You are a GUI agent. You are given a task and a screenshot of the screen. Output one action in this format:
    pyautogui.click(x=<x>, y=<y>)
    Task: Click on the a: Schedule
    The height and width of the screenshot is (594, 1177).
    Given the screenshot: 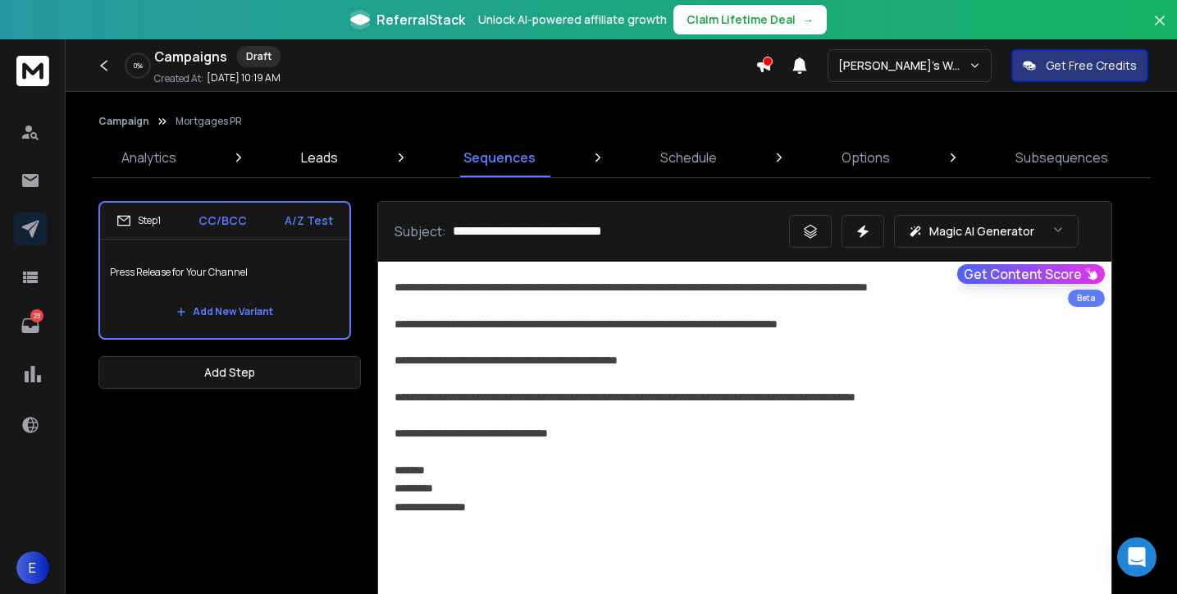 What is the action you would take?
    pyautogui.click(x=688, y=158)
    